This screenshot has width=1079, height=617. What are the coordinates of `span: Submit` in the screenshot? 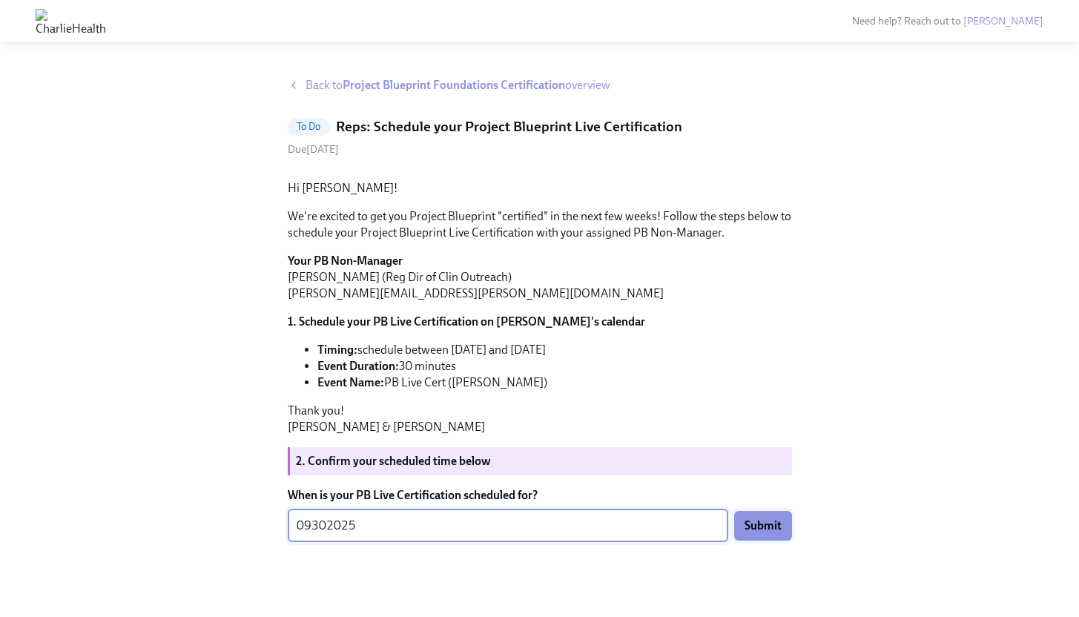 It's located at (763, 526).